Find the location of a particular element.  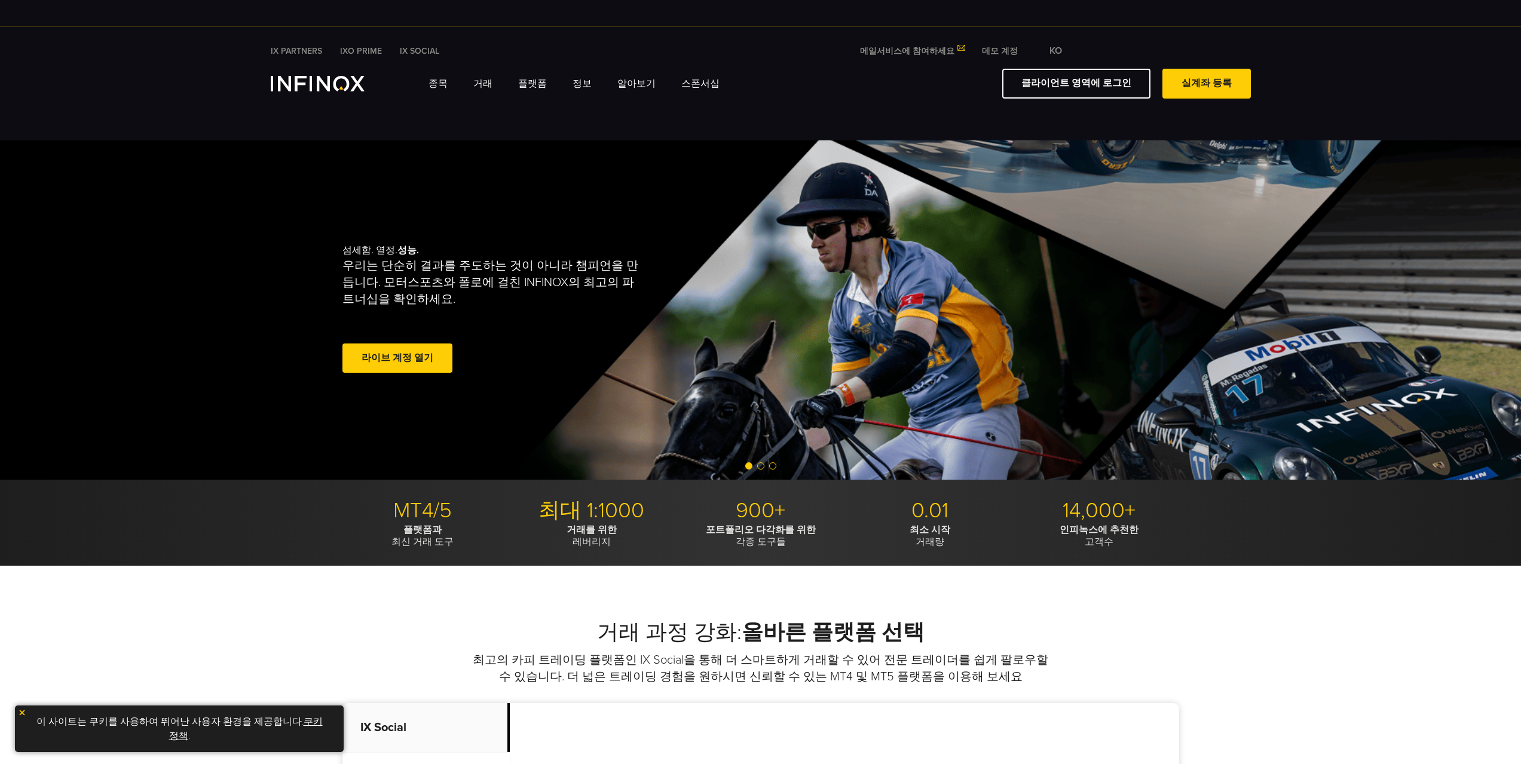

p: 최고의 카피 트레이딩 플랫폼인 IX Social을 통해 더 스마트하게 거래할 수 있어 전문 트레이더를 쉽게 팔로우할 수 있습니다. 더 넓은 트레이딩 경험을 원하시면 신뢰할 수... is located at coordinates (761, 669).